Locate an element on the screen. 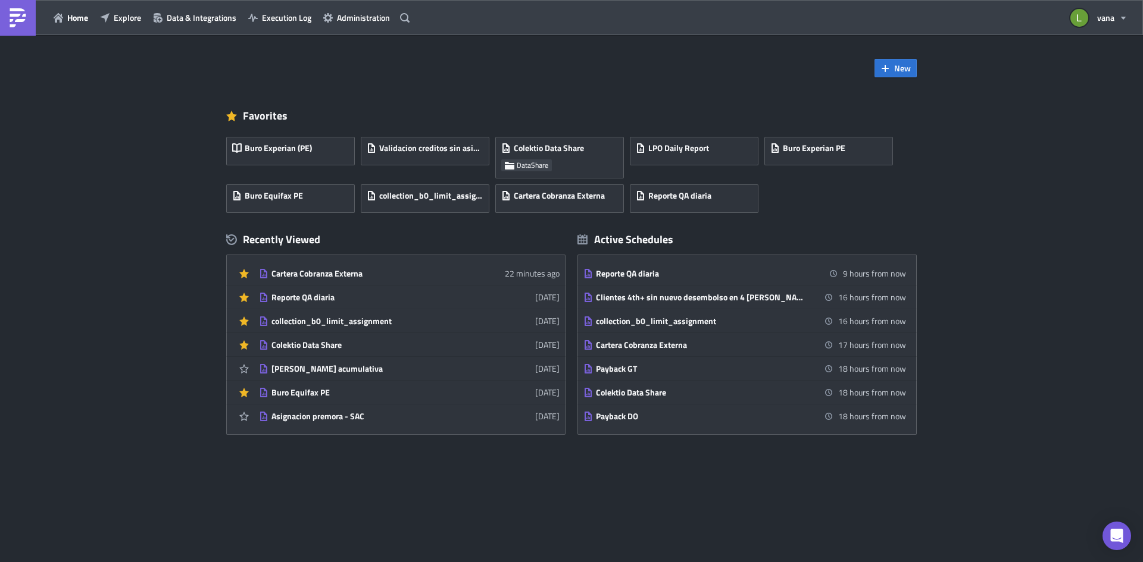 The height and width of the screenshot is (562, 1143). div: Favorites is located at coordinates (571, 116).